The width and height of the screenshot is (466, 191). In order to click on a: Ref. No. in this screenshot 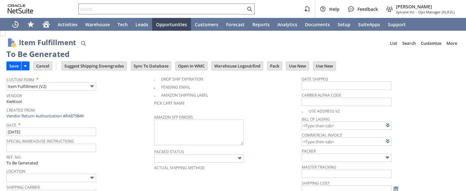, I will do `click(14, 157)`.